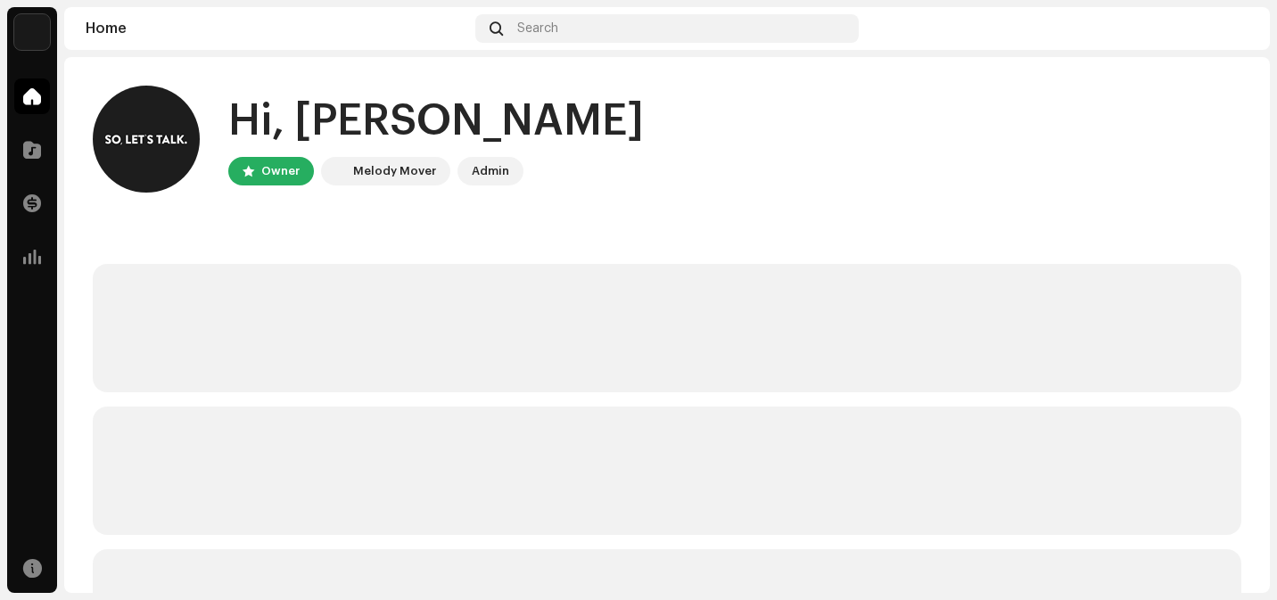  Describe the element at coordinates (490, 171) in the screenshot. I see `div: Admin` at that location.